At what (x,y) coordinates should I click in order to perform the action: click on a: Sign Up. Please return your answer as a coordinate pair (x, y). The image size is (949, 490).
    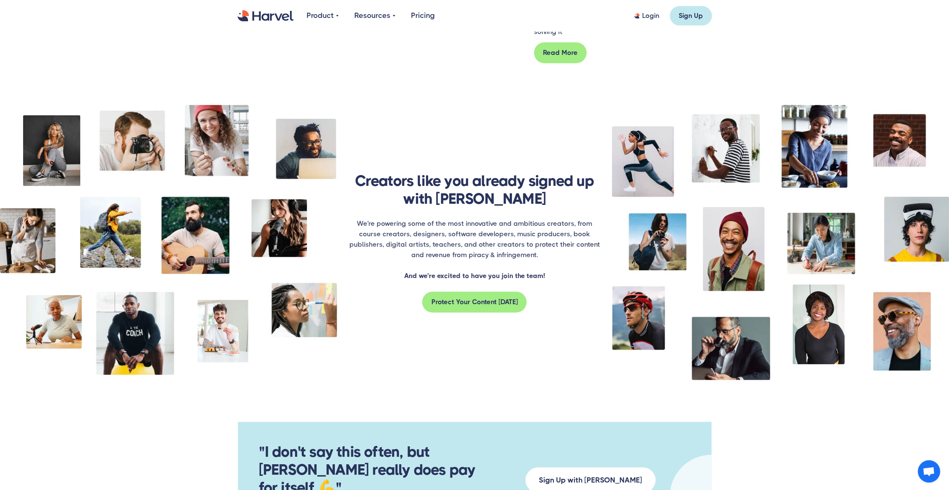
    Looking at the image, I should click on (690, 16).